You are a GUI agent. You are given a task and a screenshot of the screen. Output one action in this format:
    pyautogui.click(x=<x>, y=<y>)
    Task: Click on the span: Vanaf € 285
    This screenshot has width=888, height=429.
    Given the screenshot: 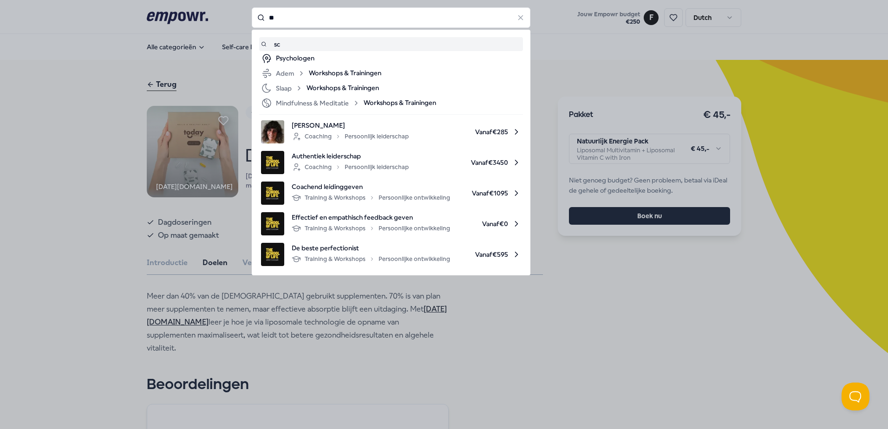 What is the action you would take?
    pyautogui.click(x=469, y=132)
    